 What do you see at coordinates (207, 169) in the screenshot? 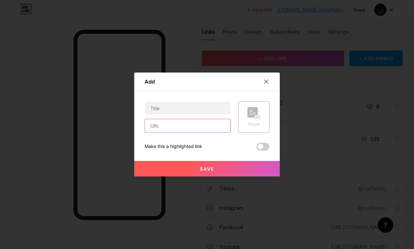
I see `span: Save` at bounding box center [207, 169].